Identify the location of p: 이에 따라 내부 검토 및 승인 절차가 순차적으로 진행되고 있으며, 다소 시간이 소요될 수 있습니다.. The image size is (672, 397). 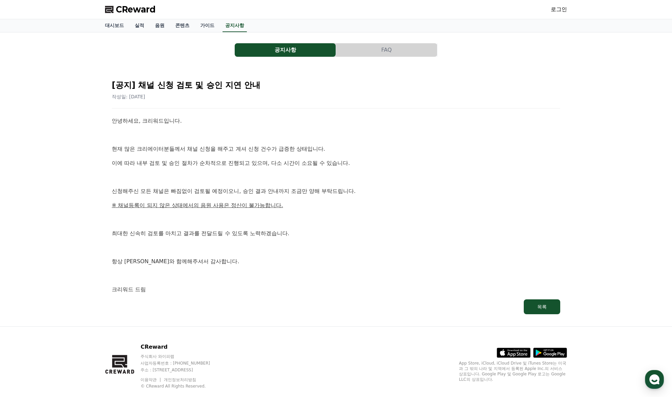
(336, 163).